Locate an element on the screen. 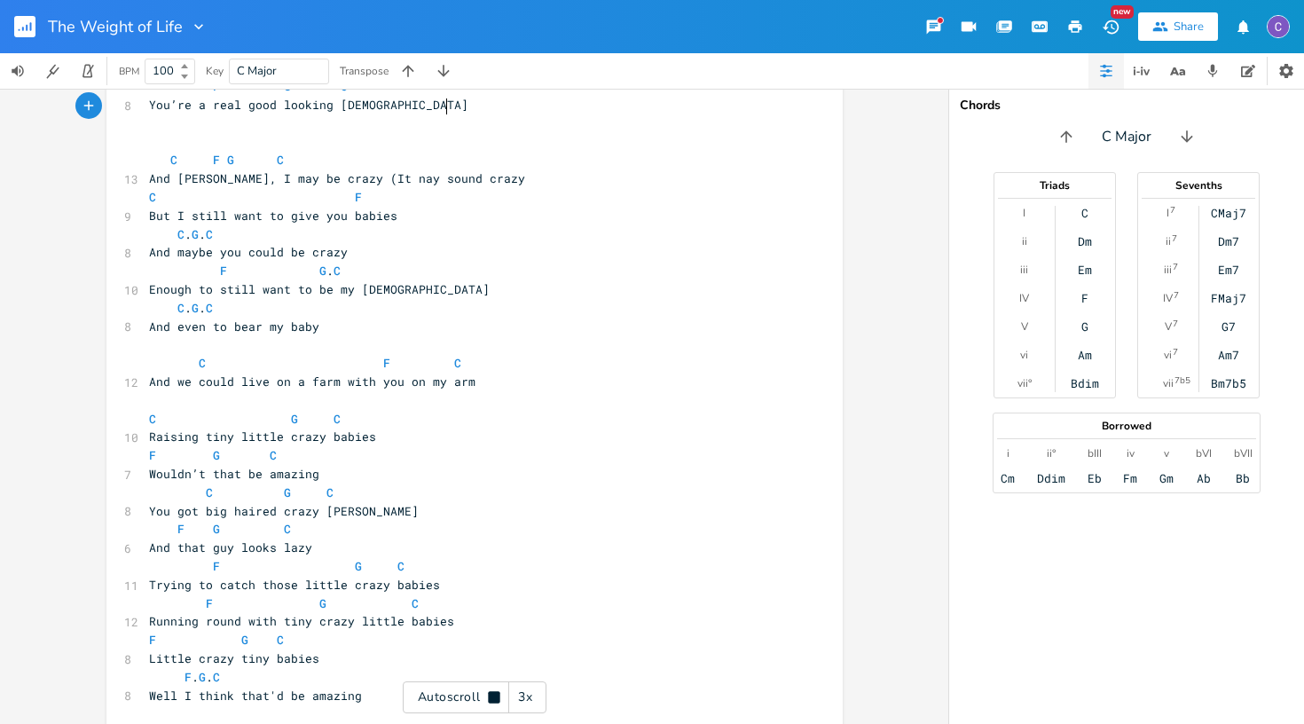 The image size is (1304, 724). div: Em is located at coordinates (1085, 270).